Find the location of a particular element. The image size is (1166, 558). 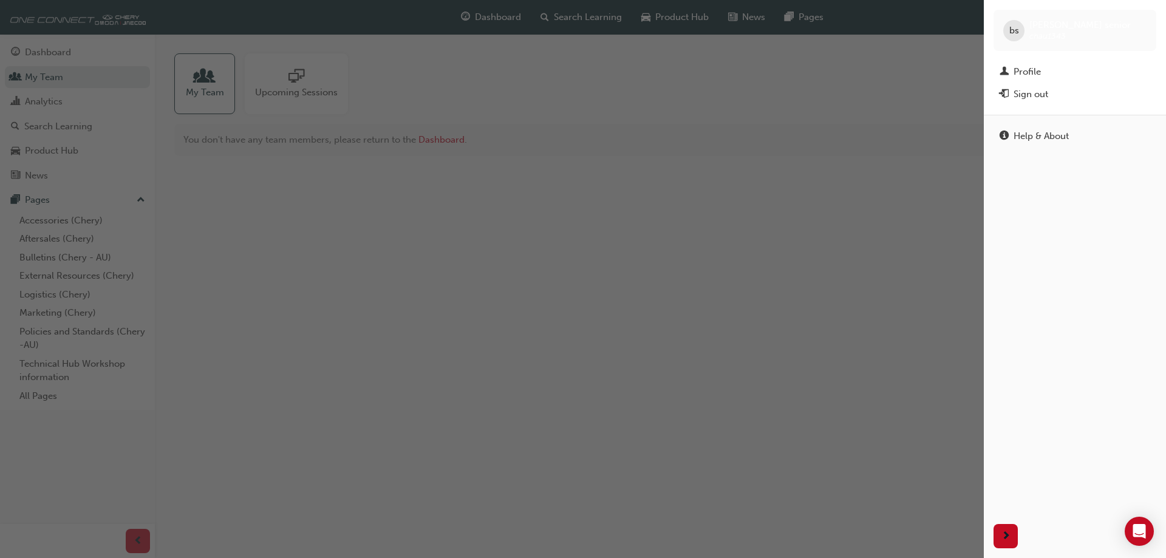

span: chau1343 is located at coordinates (1047, 36).